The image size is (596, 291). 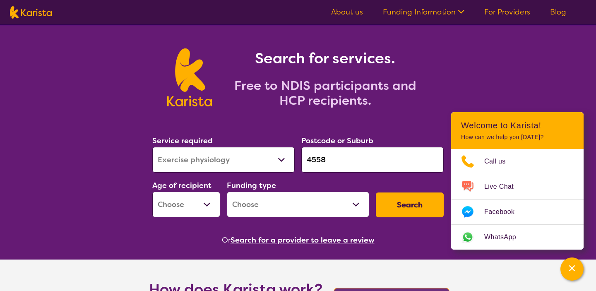 What do you see at coordinates (572, 269) in the screenshot?
I see `button: Channel Menu` at bounding box center [572, 269].